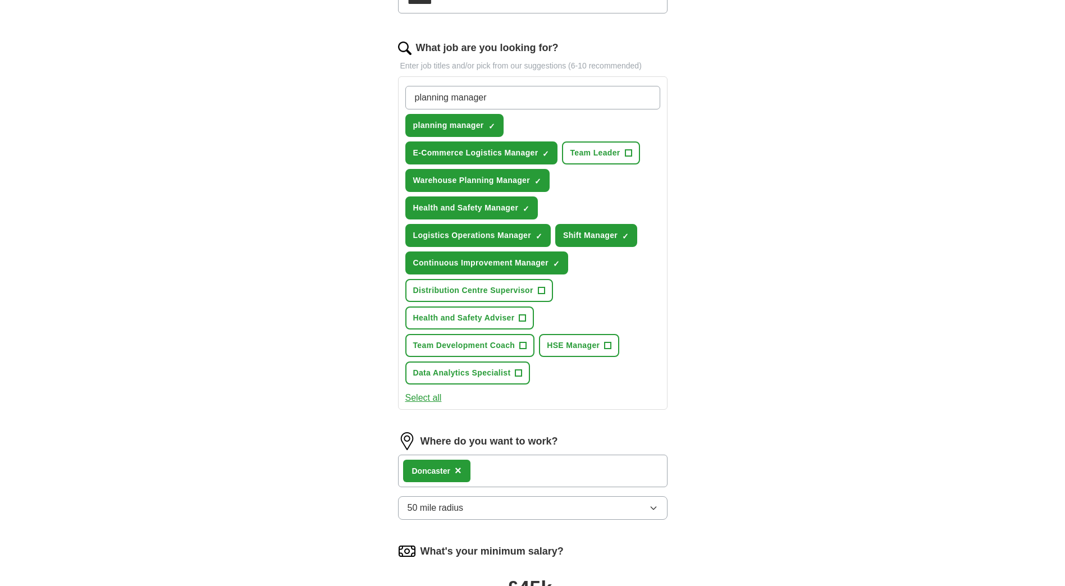 Image resolution: width=1065 pixels, height=586 pixels. Describe the element at coordinates (407, 441) in the screenshot. I see `img: location.png` at that location.